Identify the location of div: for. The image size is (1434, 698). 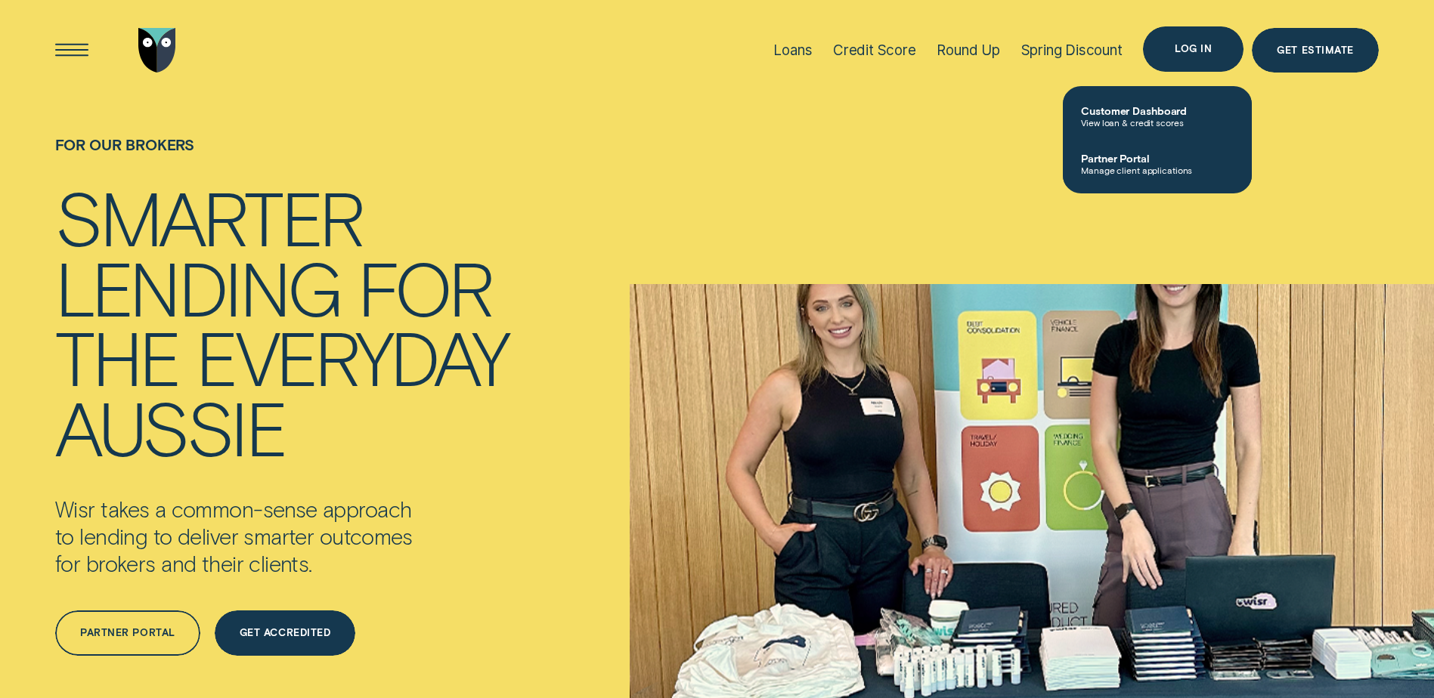
(424, 287).